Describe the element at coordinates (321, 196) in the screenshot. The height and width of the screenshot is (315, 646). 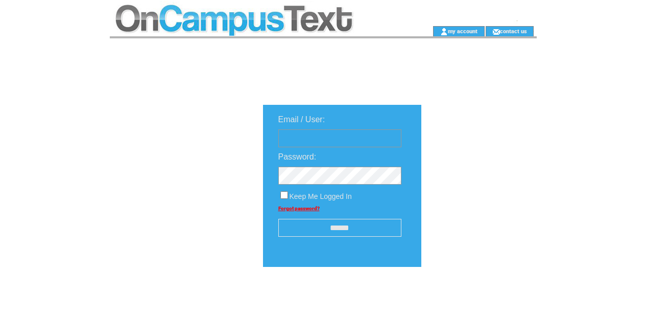
I see `span: Keep Me Logged In` at that location.